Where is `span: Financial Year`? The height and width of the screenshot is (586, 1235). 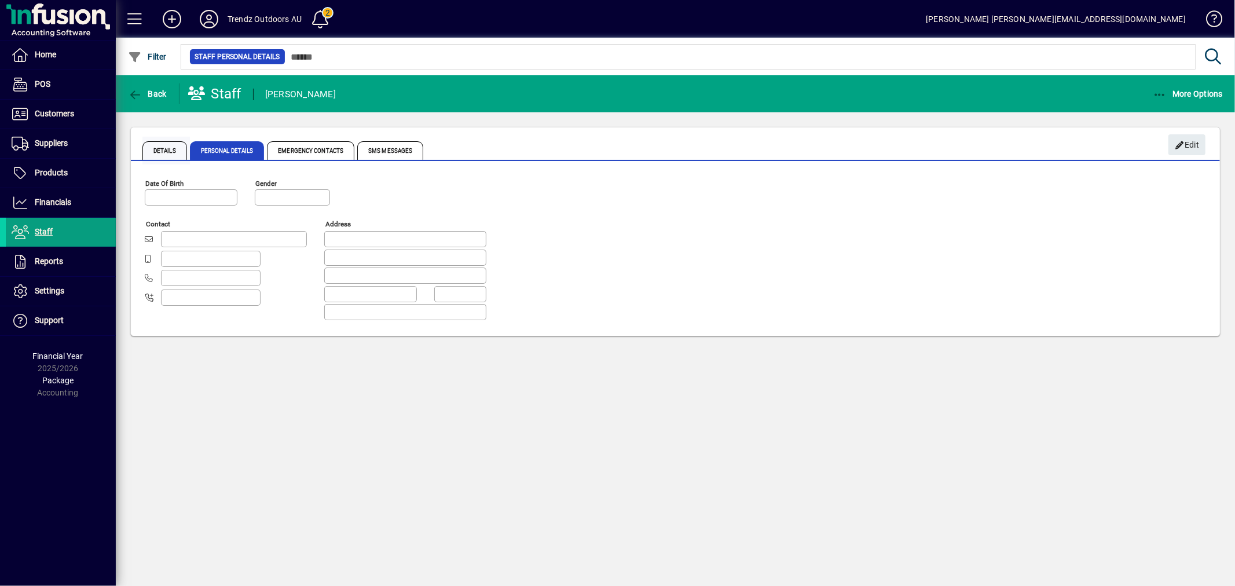
span: Financial Year is located at coordinates (58, 356).